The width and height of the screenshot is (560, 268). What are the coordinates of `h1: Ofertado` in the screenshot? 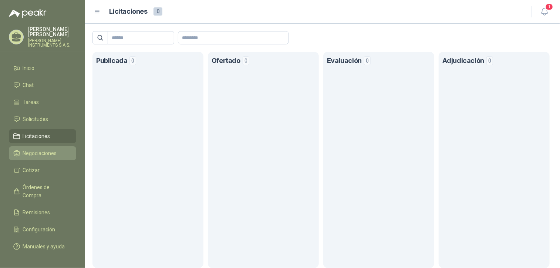 It's located at (226, 61).